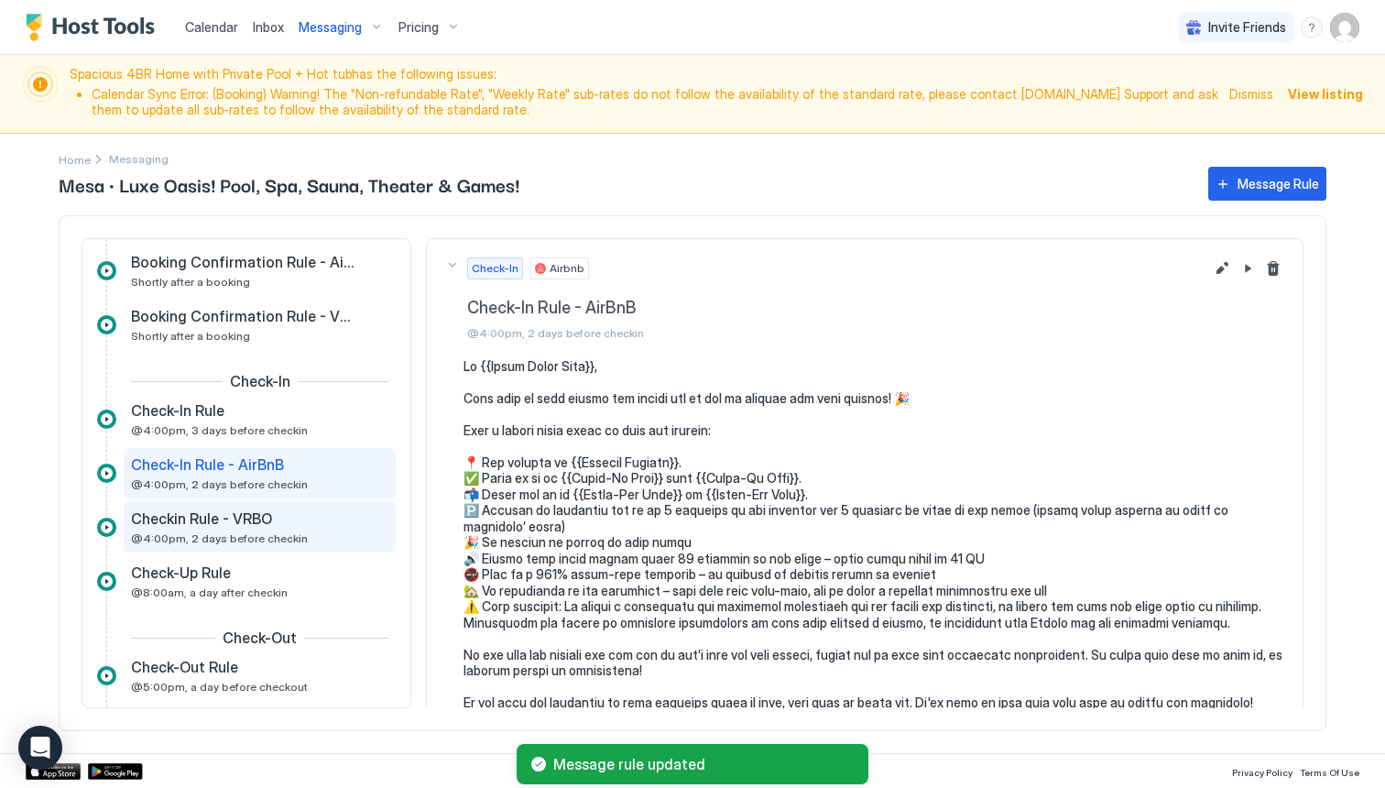  I want to click on span: Airbnb, so click(567, 268).